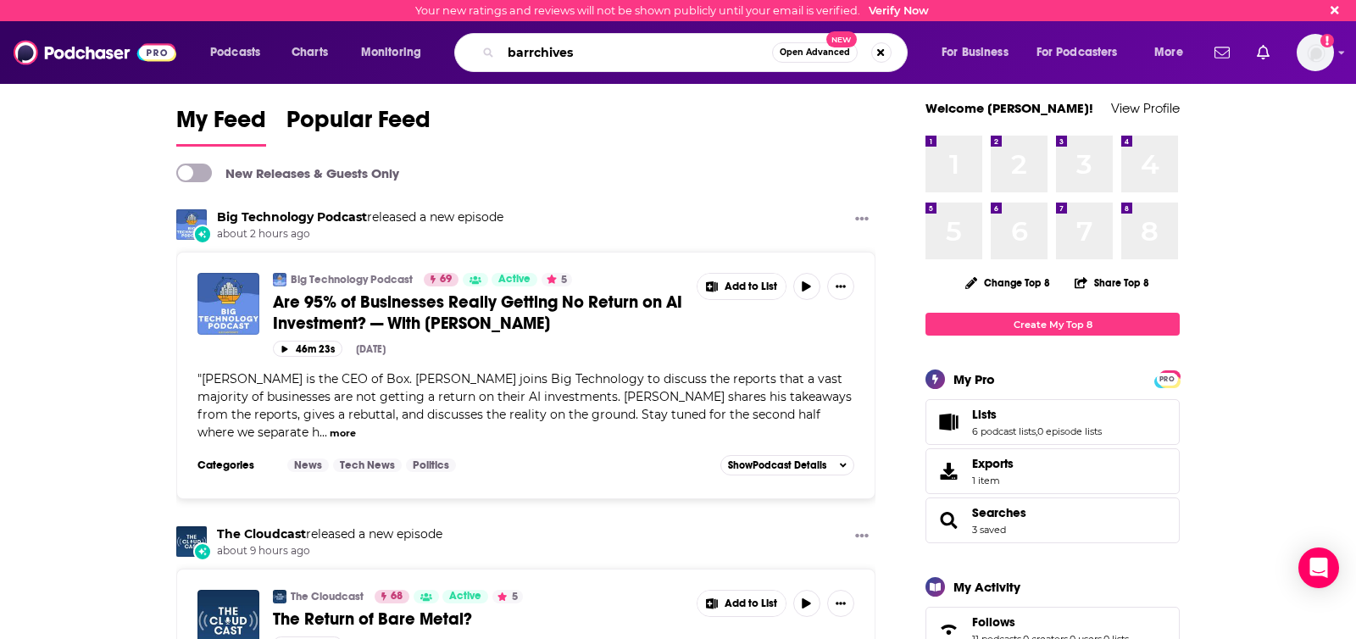 This screenshot has width=1356, height=639. I want to click on span: For Podcasters, so click(1077, 53).